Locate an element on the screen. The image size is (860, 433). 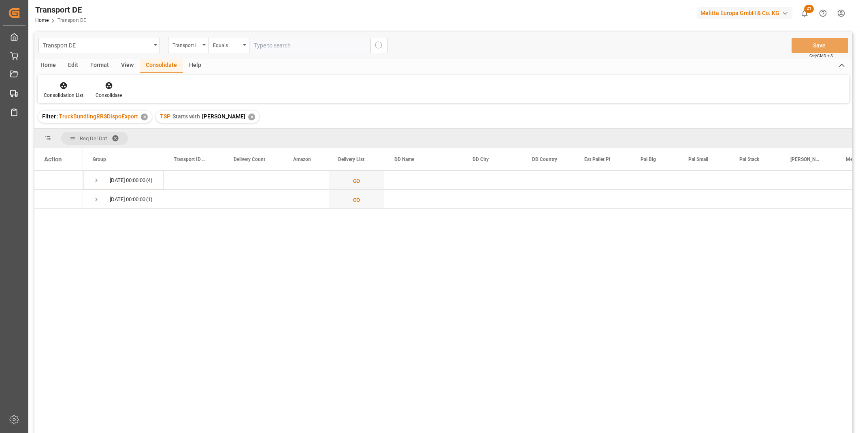
div: Help is located at coordinates (195, 66).